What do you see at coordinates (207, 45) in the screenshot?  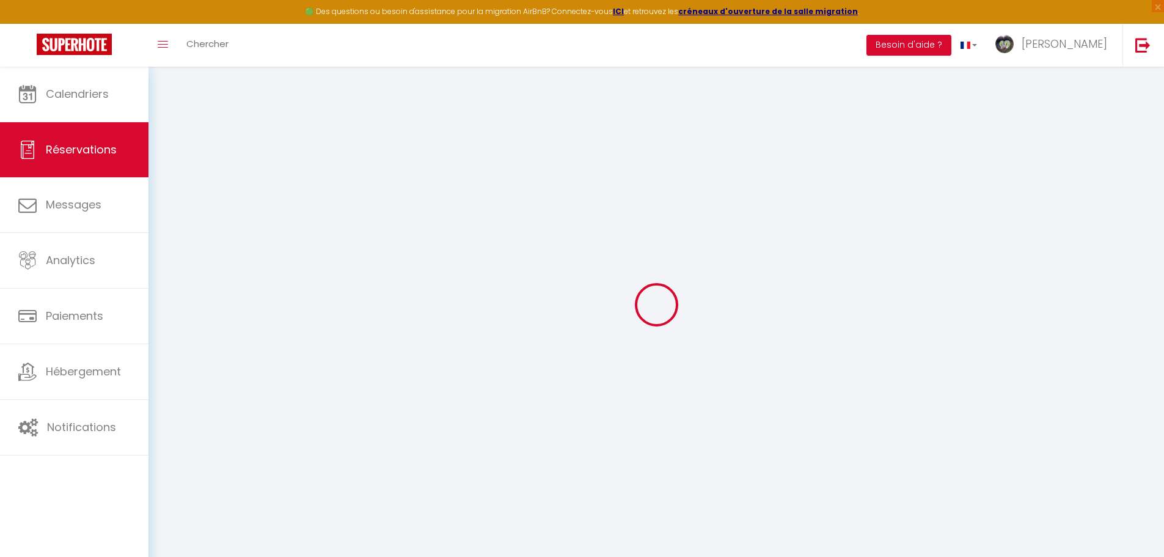 I see `a: Chercher` at bounding box center [207, 45].